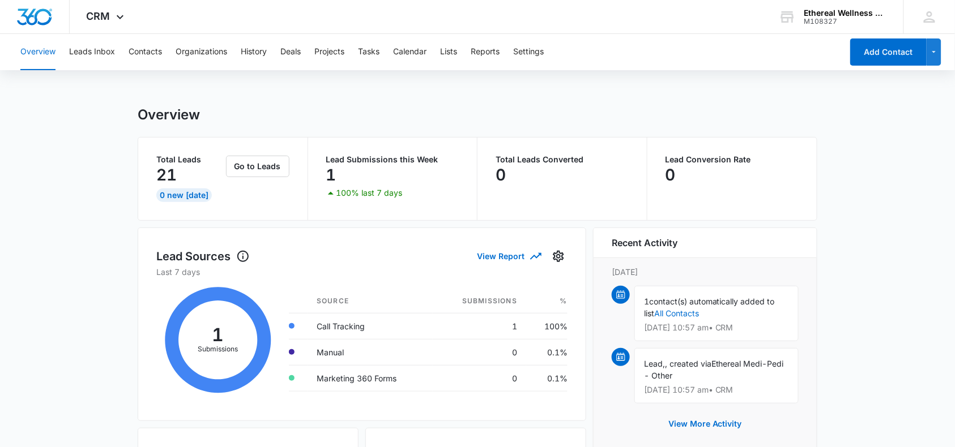 Image resolution: width=955 pixels, height=447 pixels. What do you see at coordinates (479, 301) in the screenshot?
I see `th: Submissions` at bounding box center [479, 301].